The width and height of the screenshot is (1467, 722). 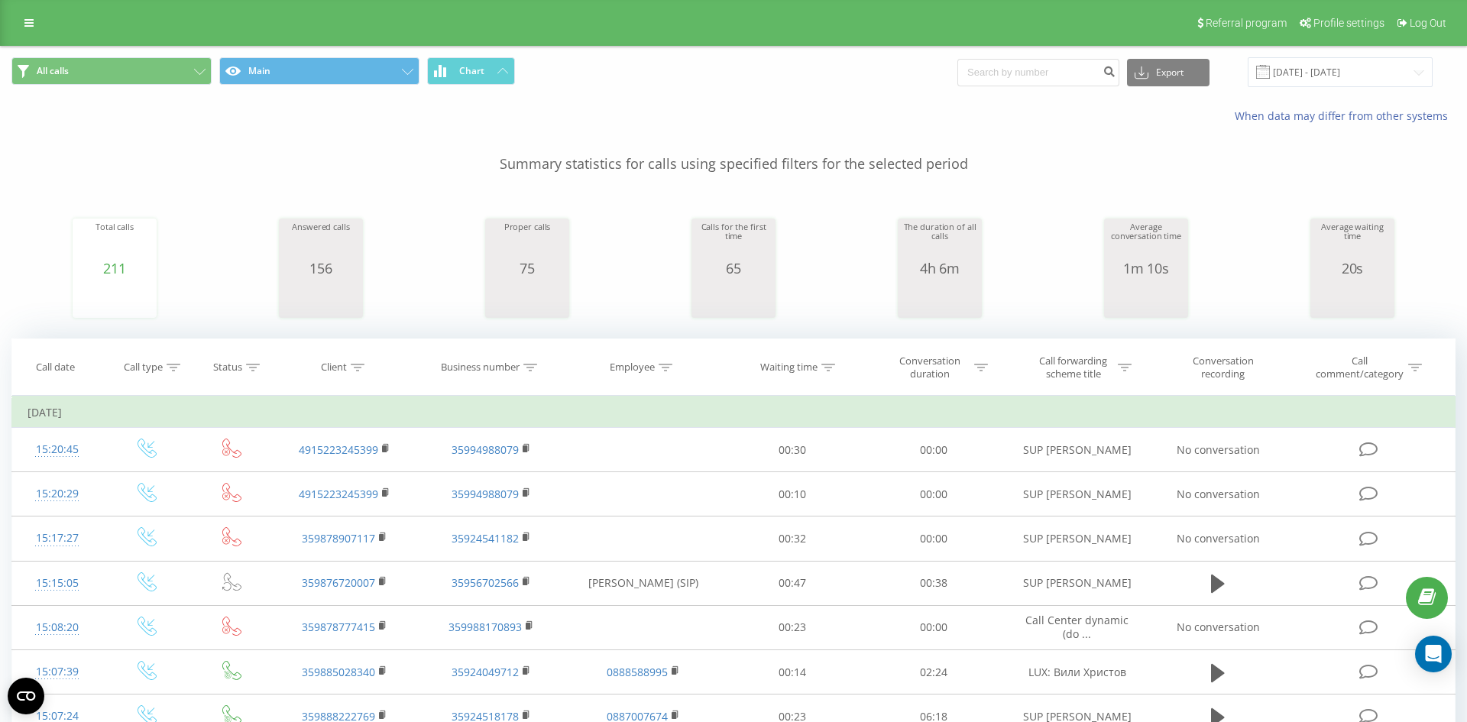 What do you see at coordinates (26, 696) in the screenshot?
I see `button: Open CMP widget` at bounding box center [26, 696].